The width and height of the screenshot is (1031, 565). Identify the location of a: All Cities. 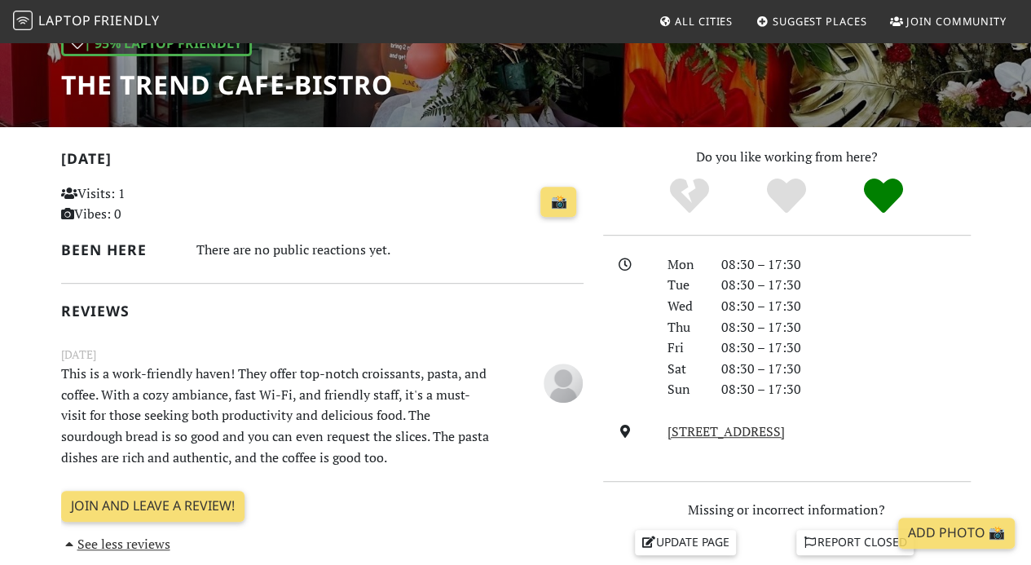
(695, 21).